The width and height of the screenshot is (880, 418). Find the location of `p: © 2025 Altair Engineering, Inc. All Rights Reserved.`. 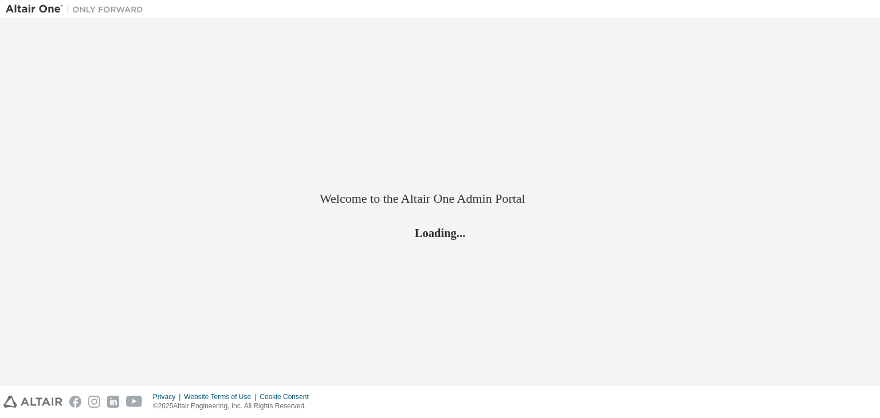

p: © 2025 Altair Engineering, Inc. All Rights Reserved. is located at coordinates (234, 406).